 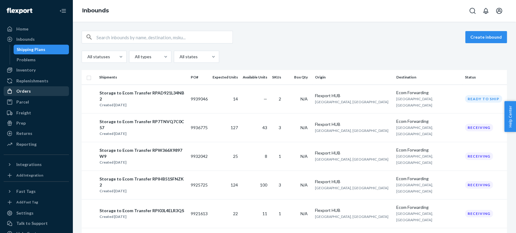 I want to click on div: Add Integration, so click(x=30, y=175).